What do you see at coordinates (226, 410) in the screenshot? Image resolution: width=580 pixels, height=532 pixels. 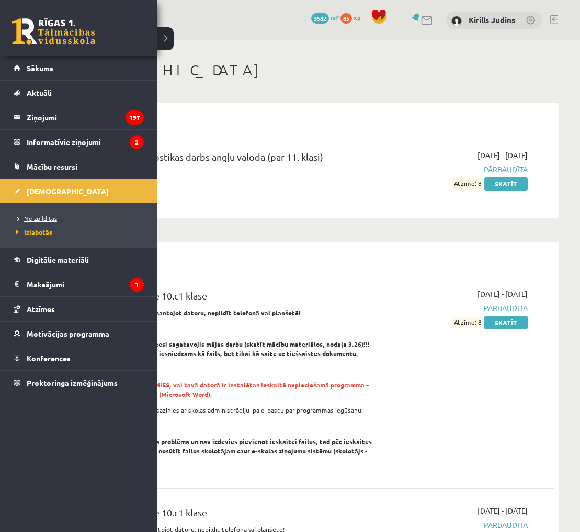 I see `p: Ja Tev nav šīs programmas sazinies ar skolas administrāciju pa e-pastu par programmas iegūšanu.` at bounding box center [226, 410].